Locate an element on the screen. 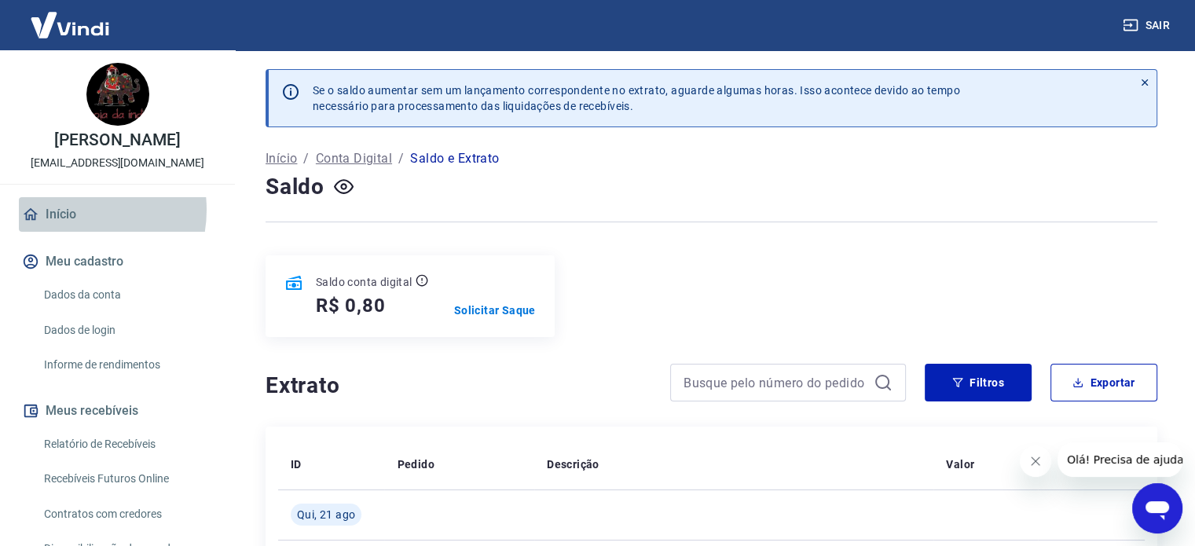 The height and width of the screenshot is (546, 1195). a: Informe de rendimentos is located at coordinates (127, 365).